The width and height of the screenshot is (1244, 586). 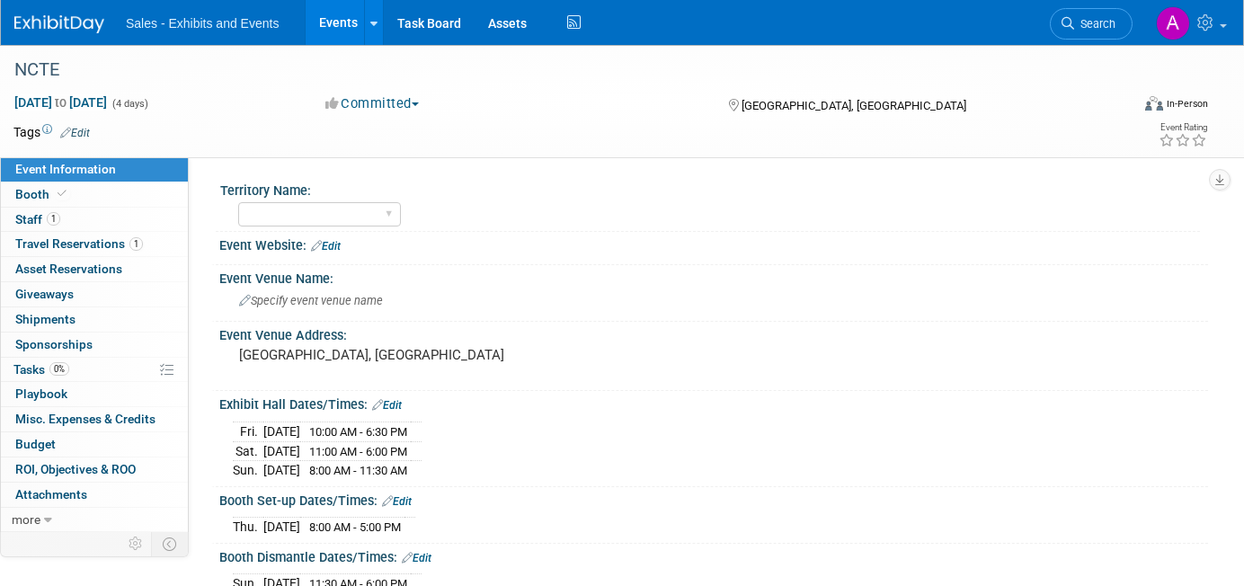 I want to click on div: Event Rating, so click(x=1183, y=128).